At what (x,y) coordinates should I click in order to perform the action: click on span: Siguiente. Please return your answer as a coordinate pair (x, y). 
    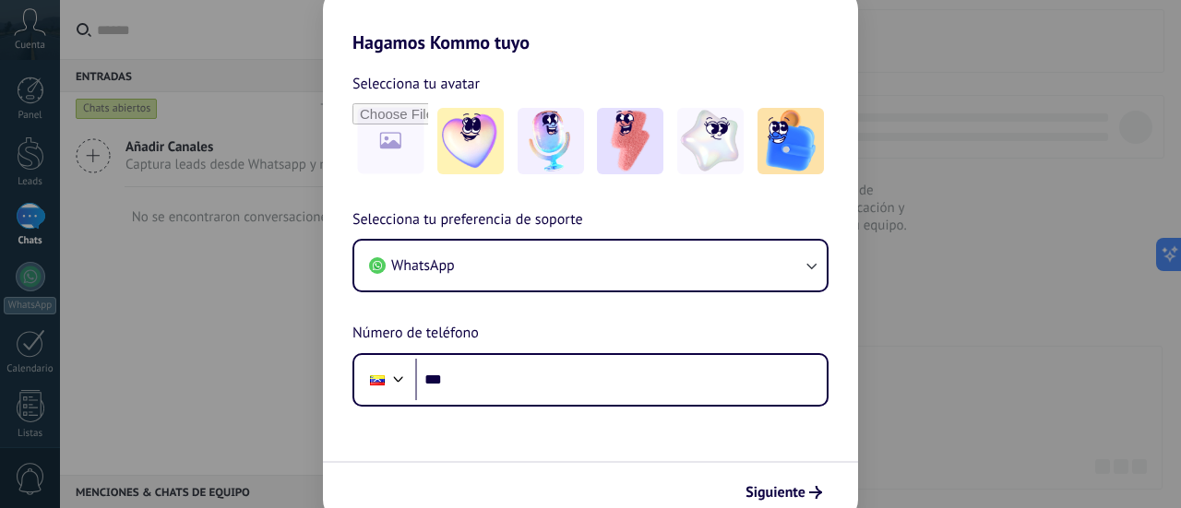
    Looking at the image, I should click on (775, 493).